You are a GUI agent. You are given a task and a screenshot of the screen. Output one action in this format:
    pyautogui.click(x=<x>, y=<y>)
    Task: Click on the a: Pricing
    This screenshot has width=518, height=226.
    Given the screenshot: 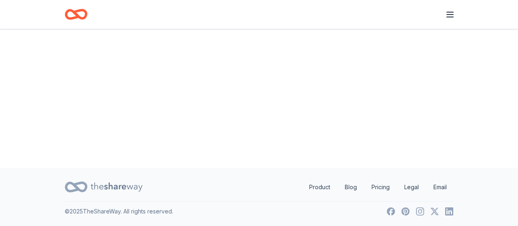 What is the action you would take?
    pyautogui.click(x=380, y=187)
    